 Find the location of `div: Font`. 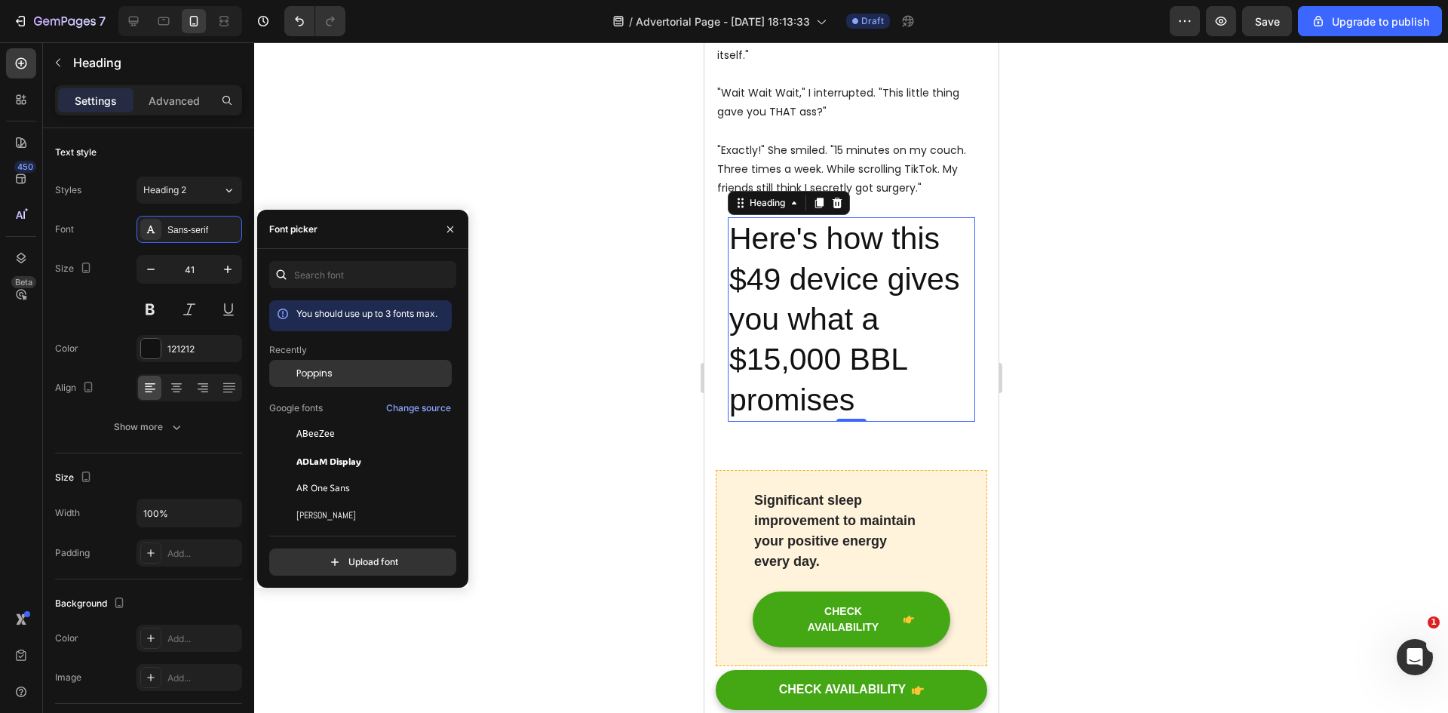

div: Font is located at coordinates (64, 229).